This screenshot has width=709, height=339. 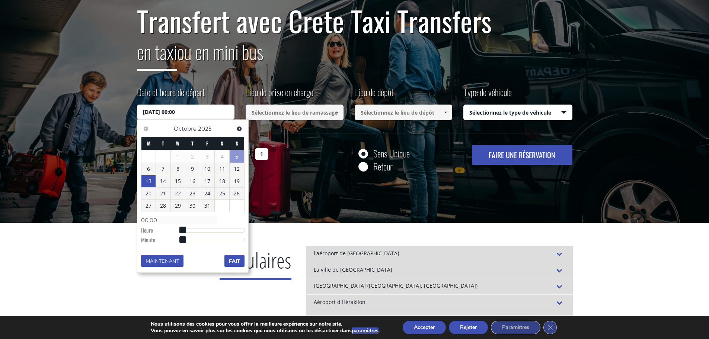 What do you see at coordinates (340, 302) in the screenshot?
I see `font: Aéroport d'Héraklion` at bounding box center [340, 302].